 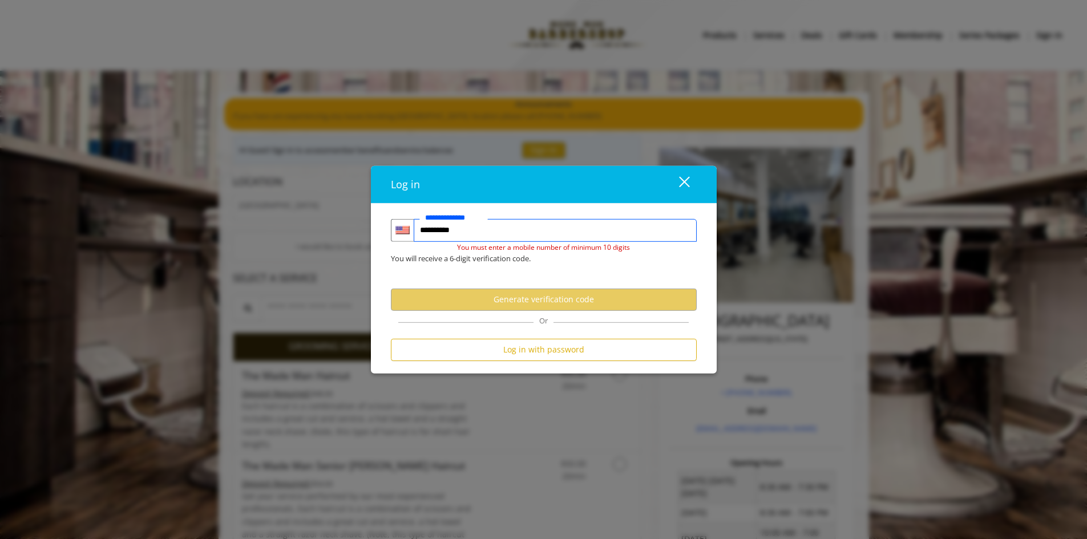 I want to click on button: close dialog, so click(x=677, y=184).